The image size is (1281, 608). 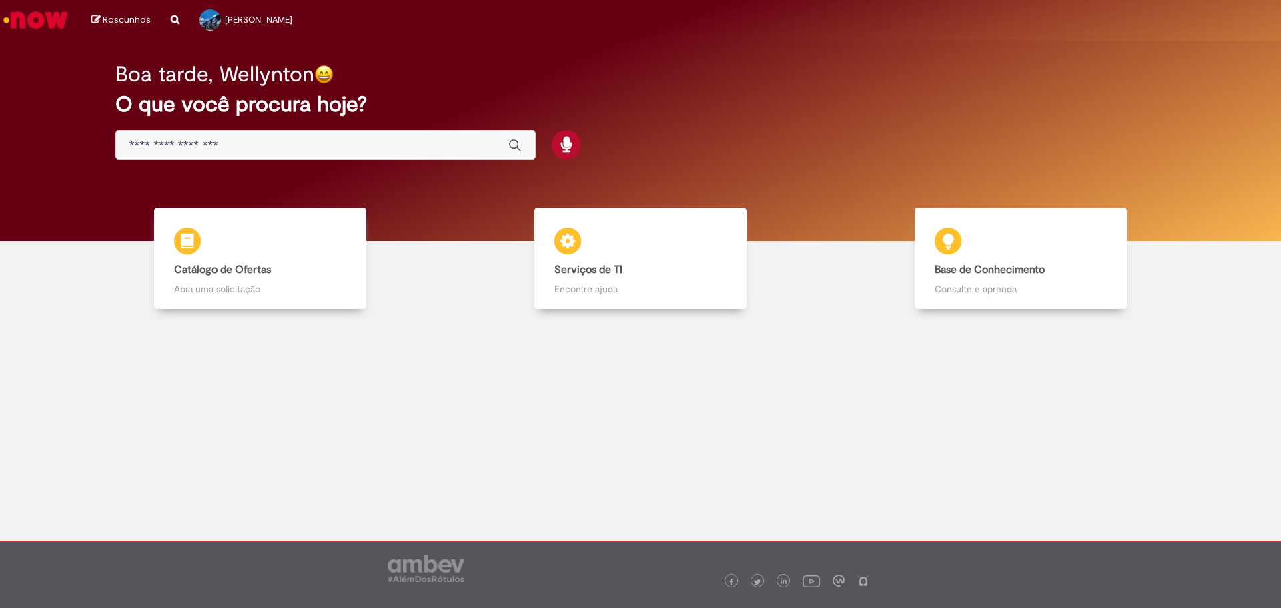 What do you see at coordinates (640, 104) in the screenshot?
I see `h2: O que você procura hoje?` at bounding box center [640, 104].